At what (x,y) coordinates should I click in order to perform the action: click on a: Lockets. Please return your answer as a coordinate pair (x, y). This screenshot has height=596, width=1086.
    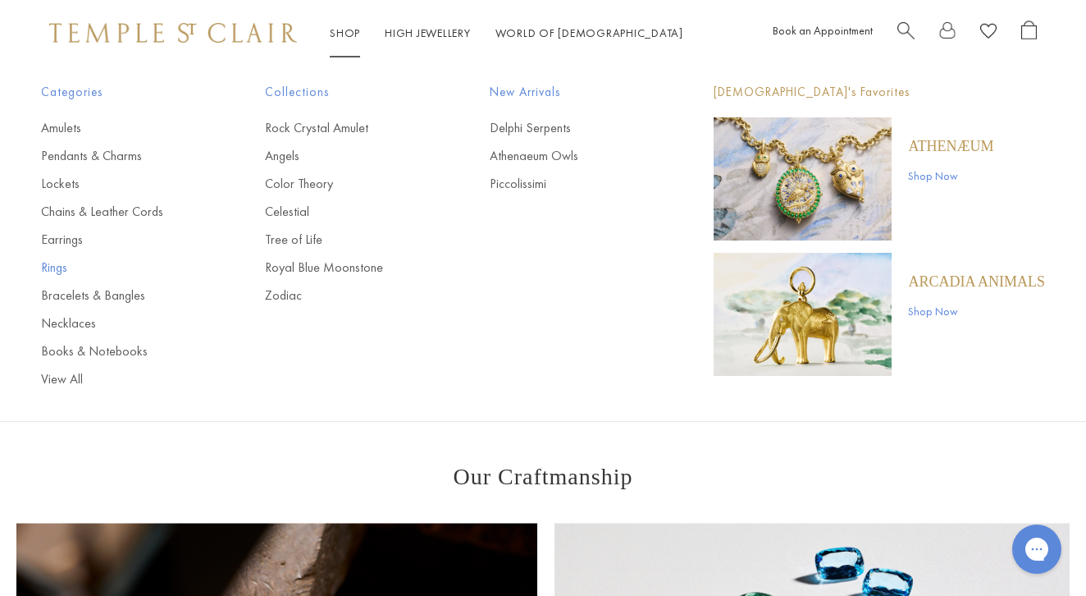
    Looking at the image, I should click on (120, 184).